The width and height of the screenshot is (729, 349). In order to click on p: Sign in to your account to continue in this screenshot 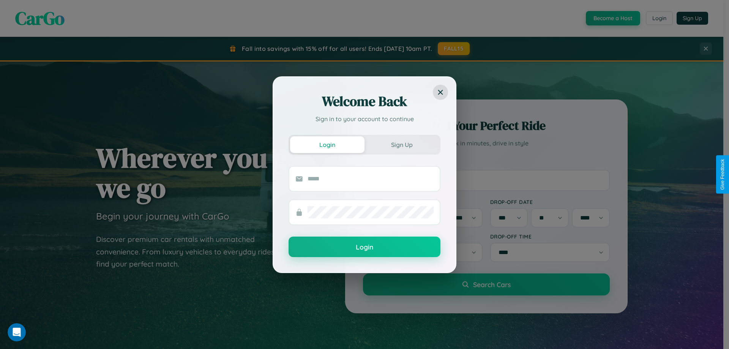, I will do `click(364, 119)`.